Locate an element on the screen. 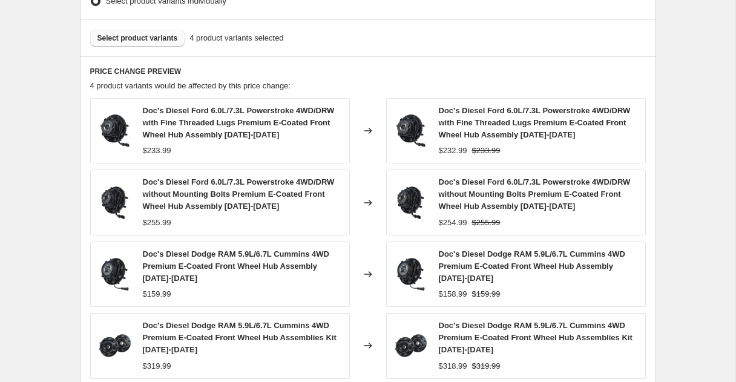 The height and width of the screenshot is (382, 736). strike: $319.99 is located at coordinates (486, 366).